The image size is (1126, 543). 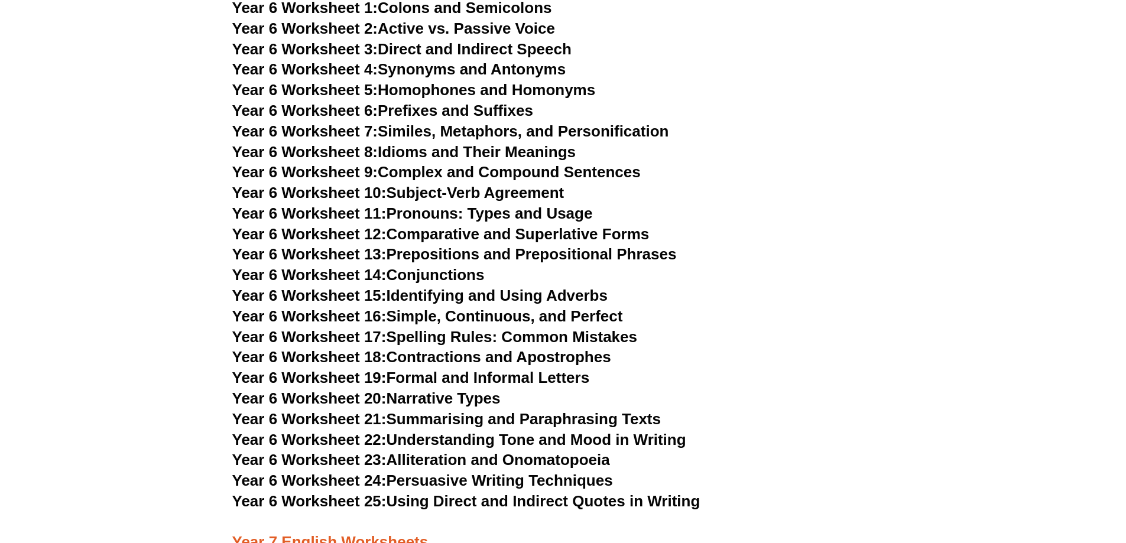 I want to click on span: Year 6 Worksheet 3:, so click(x=305, y=49).